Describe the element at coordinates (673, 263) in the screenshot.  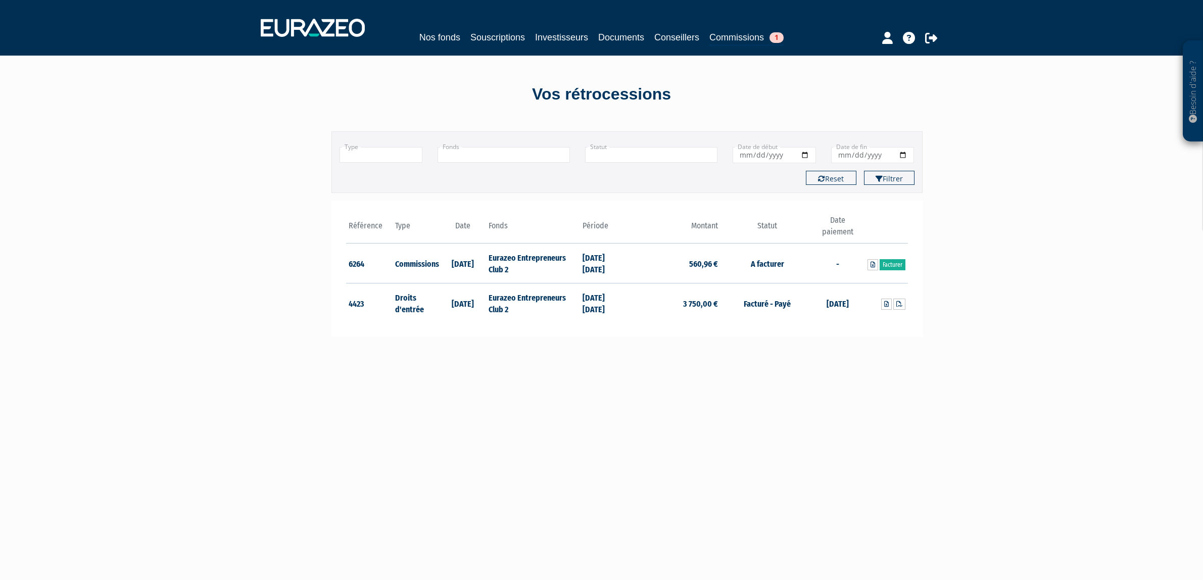
I see `td: 560,96 €` at that location.